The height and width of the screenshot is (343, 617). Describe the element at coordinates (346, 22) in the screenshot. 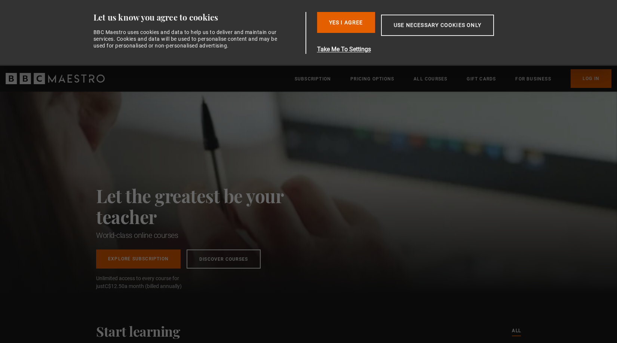

I see `button: Yes I Agree` at that location.